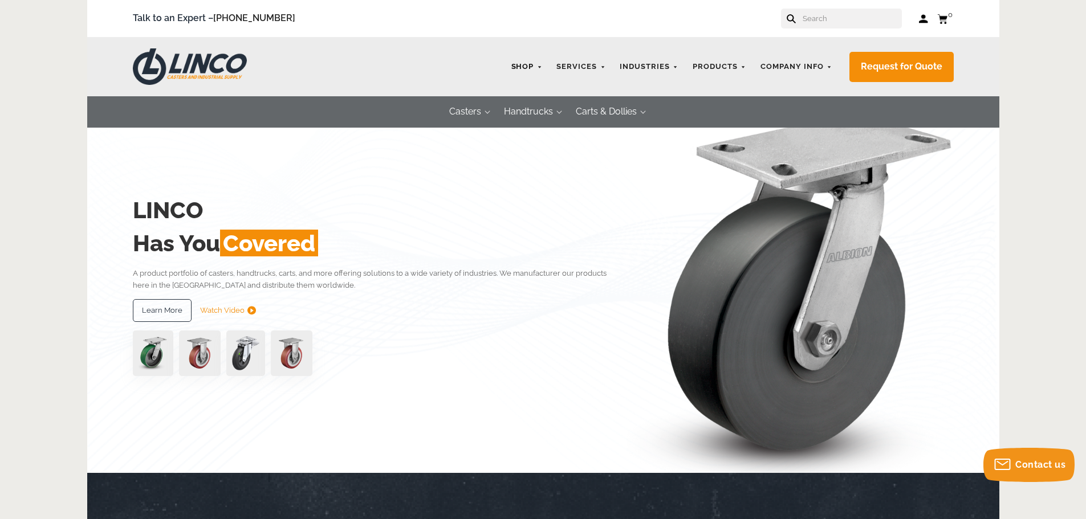  Describe the element at coordinates (851, 18) in the screenshot. I see `input: Search` at that location.